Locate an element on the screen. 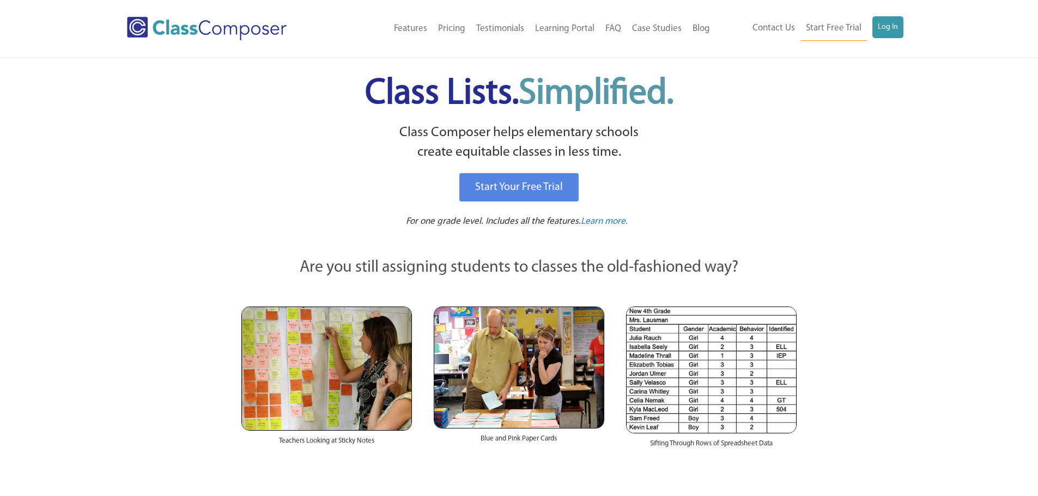 This screenshot has height=496, width=1038. span: Start Your Free Trial is located at coordinates (519, 187).